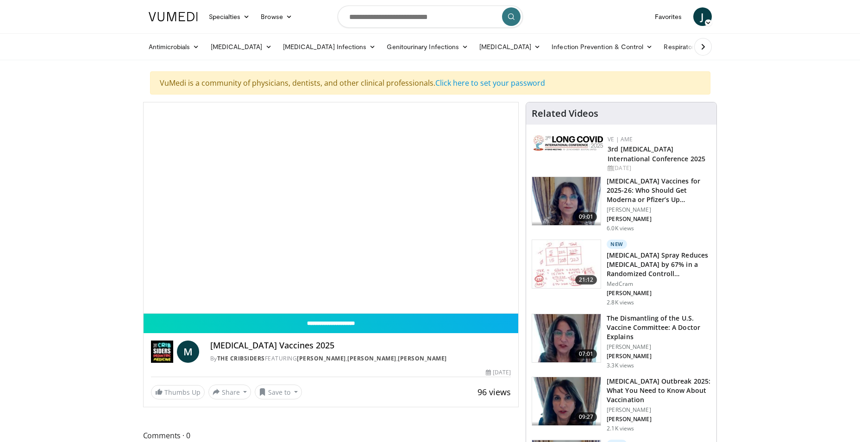  I want to click on span: 09:27, so click(587, 417).